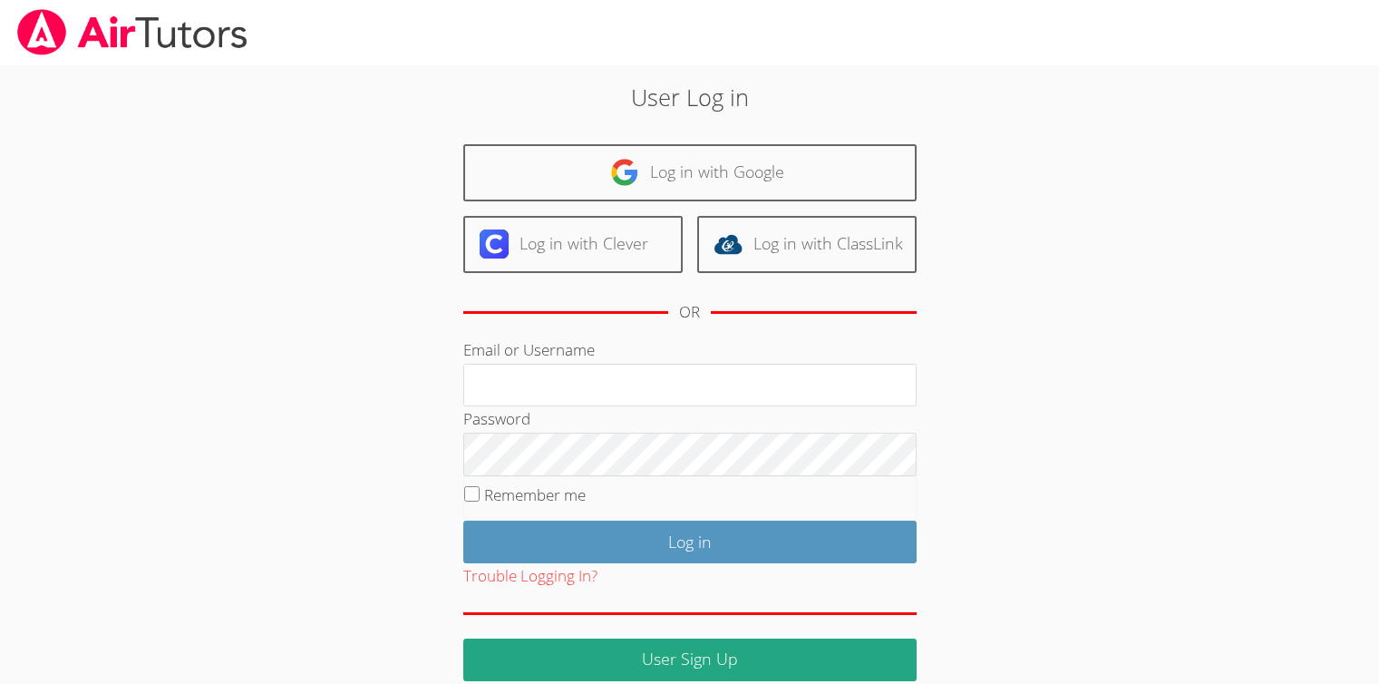 Image resolution: width=1379 pixels, height=684 pixels. I want to click on label: Password, so click(497, 418).